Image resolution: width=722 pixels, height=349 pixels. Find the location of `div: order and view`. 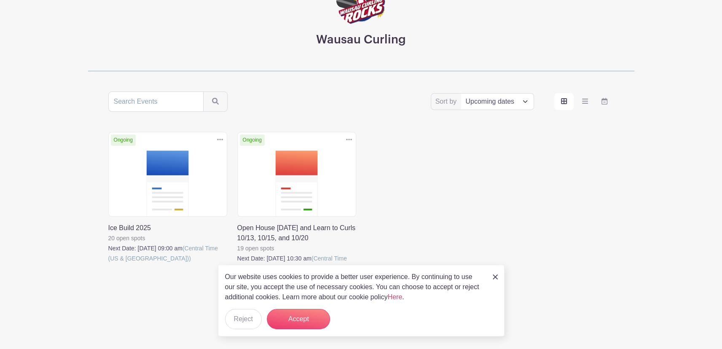

div: order and view is located at coordinates (584, 102).